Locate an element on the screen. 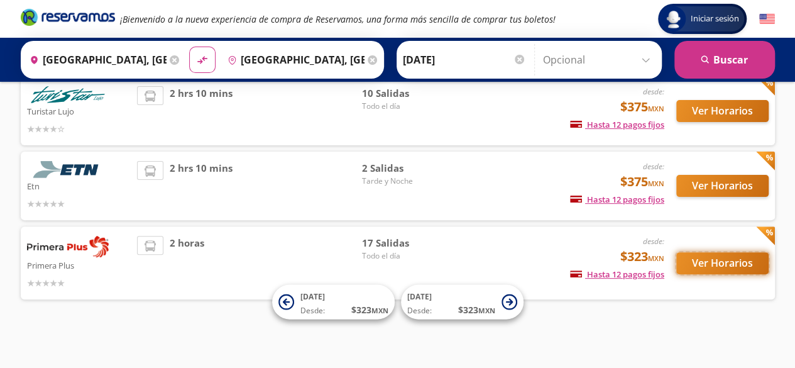 The image size is (795, 368). span: 2 horas is located at coordinates (187, 263).